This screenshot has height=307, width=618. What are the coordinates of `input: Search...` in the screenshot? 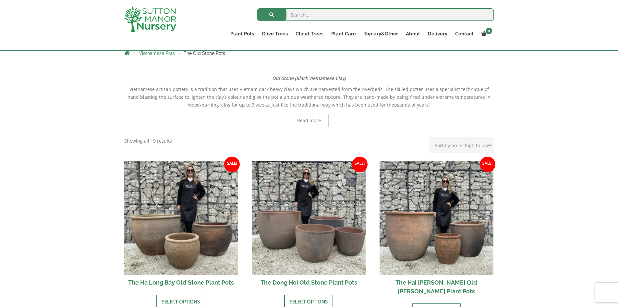 It's located at (375, 15).